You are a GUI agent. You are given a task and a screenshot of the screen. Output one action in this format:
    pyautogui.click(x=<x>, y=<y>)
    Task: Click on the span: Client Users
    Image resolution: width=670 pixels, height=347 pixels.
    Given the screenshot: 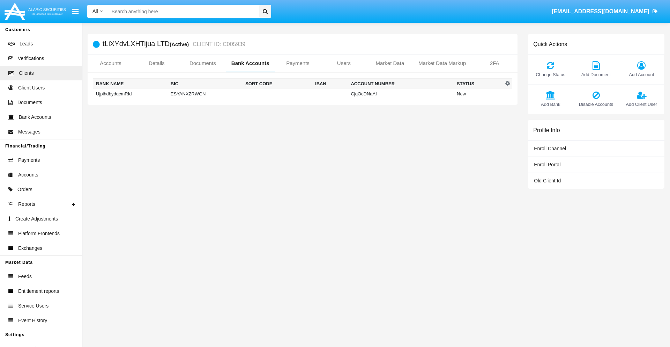 What is the action you would take?
    pyautogui.click(x=31, y=88)
    